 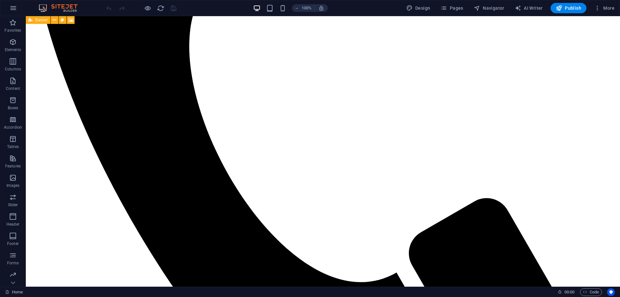 What do you see at coordinates (148, 8) in the screenshot?
I see `button: Click here to leave preview mode and continue editing` at bounding box center [148, 8].